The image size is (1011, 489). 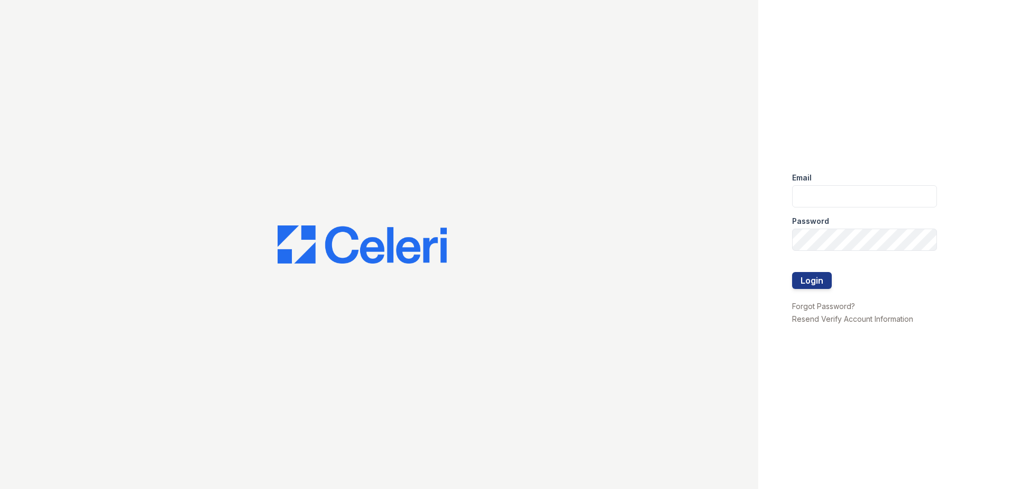 What do you see at coordinates (811, 221) in the screenshot?
I see `label: Password` at bounding box center [811, 221].